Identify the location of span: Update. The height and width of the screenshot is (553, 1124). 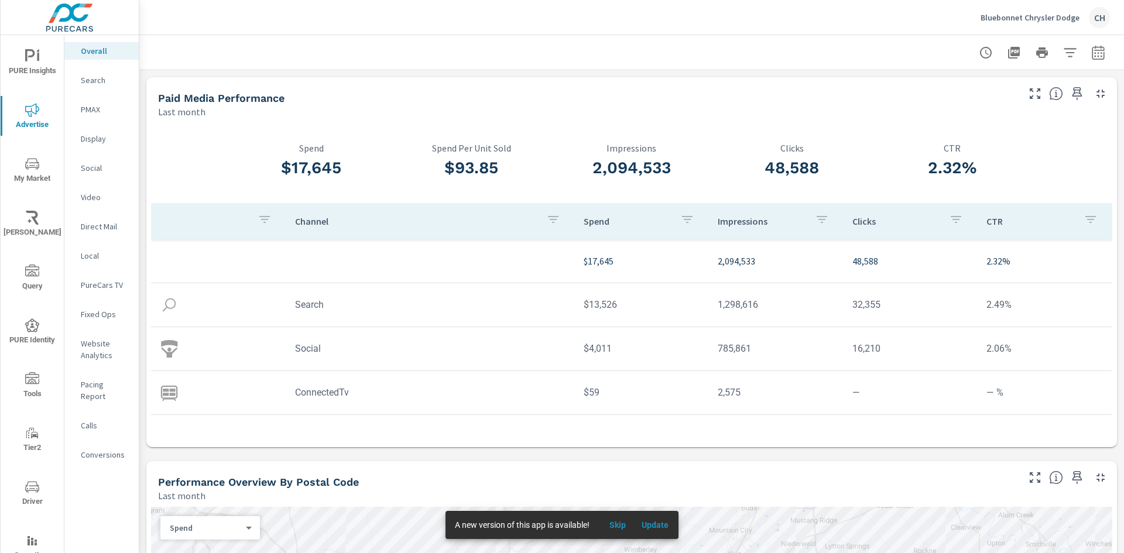
(655, 525).